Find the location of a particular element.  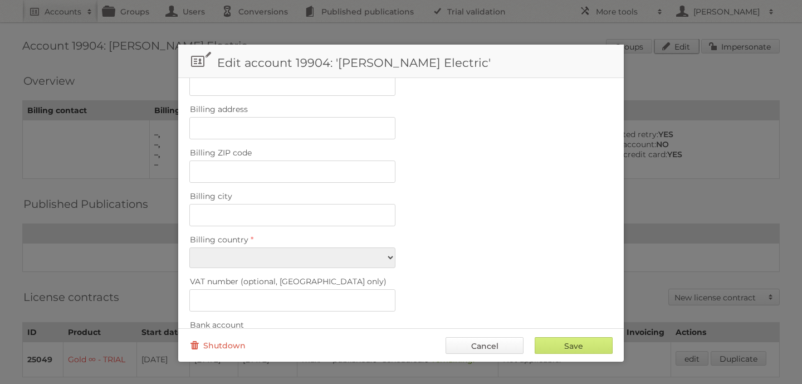

input: Save is located at coordinates (574, 345).